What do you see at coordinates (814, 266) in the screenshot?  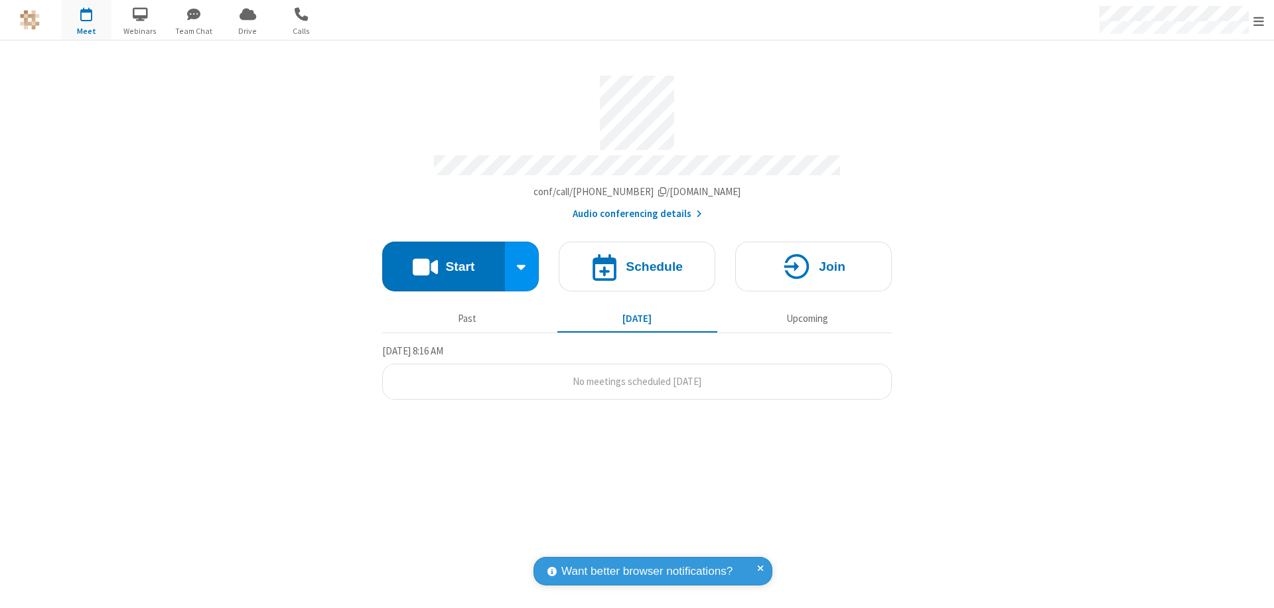 I see `button: Join` at bounding box center [814, 266].